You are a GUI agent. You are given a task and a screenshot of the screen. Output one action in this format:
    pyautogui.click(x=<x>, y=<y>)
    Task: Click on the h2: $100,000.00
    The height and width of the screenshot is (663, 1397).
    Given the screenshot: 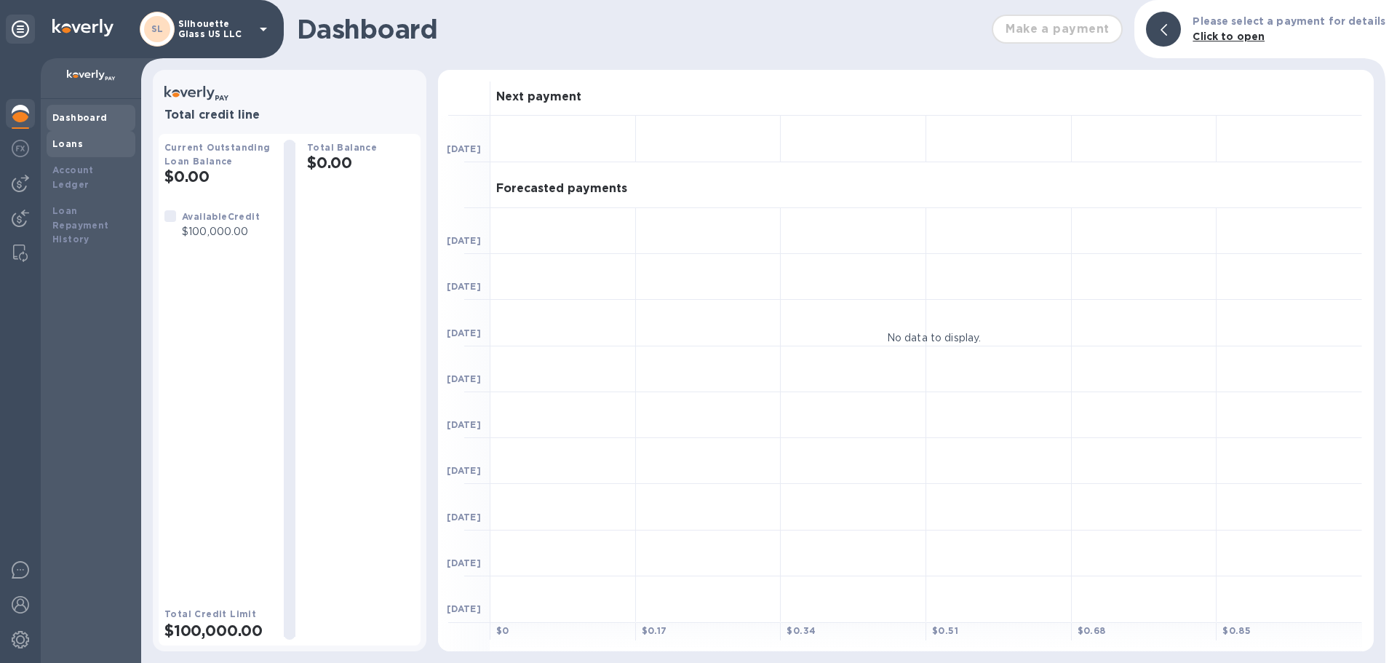 What is the action you would take?
    pyautogui.click(x=218, y=630)
    